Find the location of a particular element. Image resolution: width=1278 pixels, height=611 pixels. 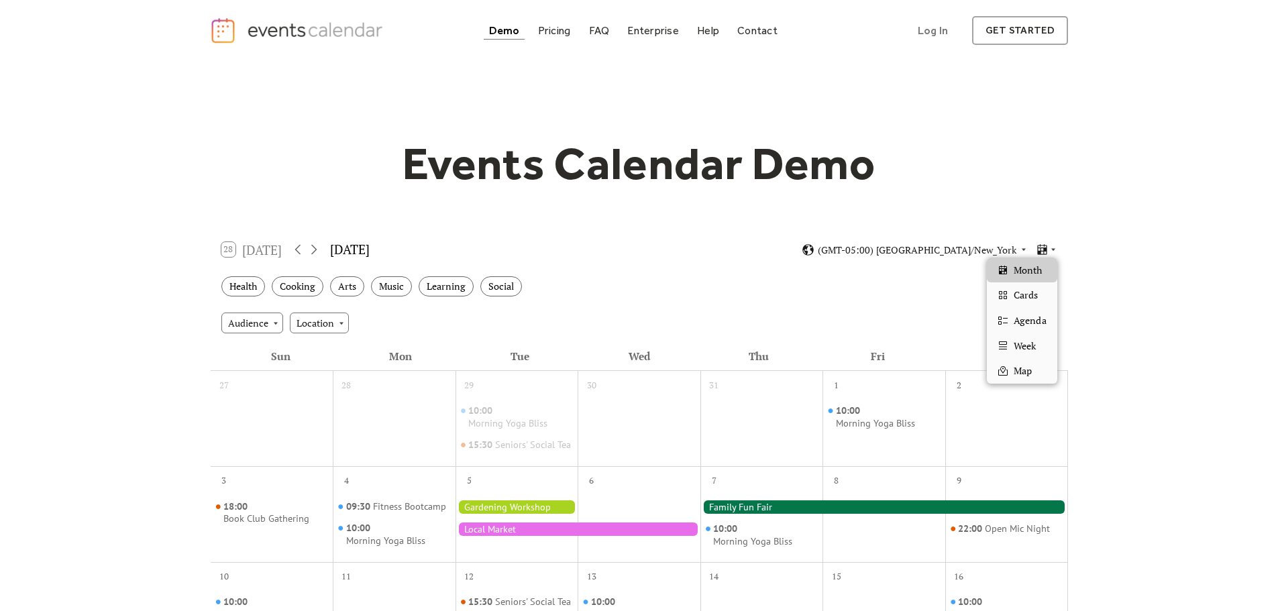

a: Demo is located at coordinates (505, 30).